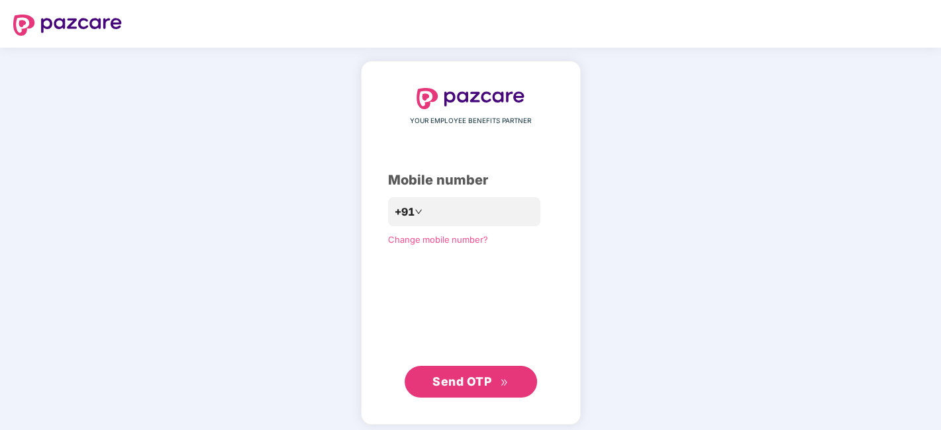 Image resolution: width=941 pixels, height=430 pixels. Describe the element at coordinates (438, 240) in the screenshot. I see `span: Change mobile number?` at that location.